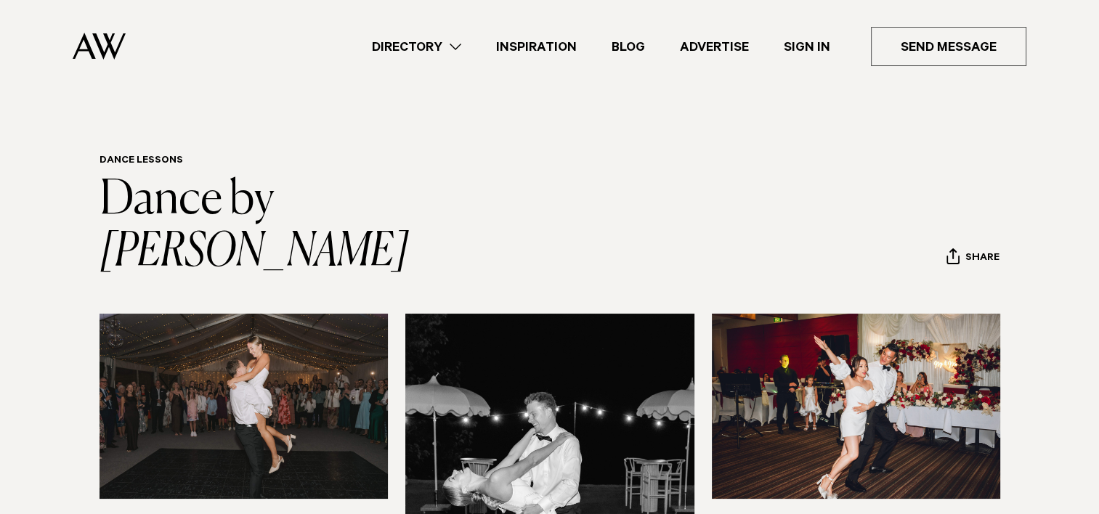 Image resolution: width=1099 pixels, height=514 pixels. What do you see at coordinates (949, 47) in the screenshot?
I see `a: Send Message` at bounding box center [949, 47].